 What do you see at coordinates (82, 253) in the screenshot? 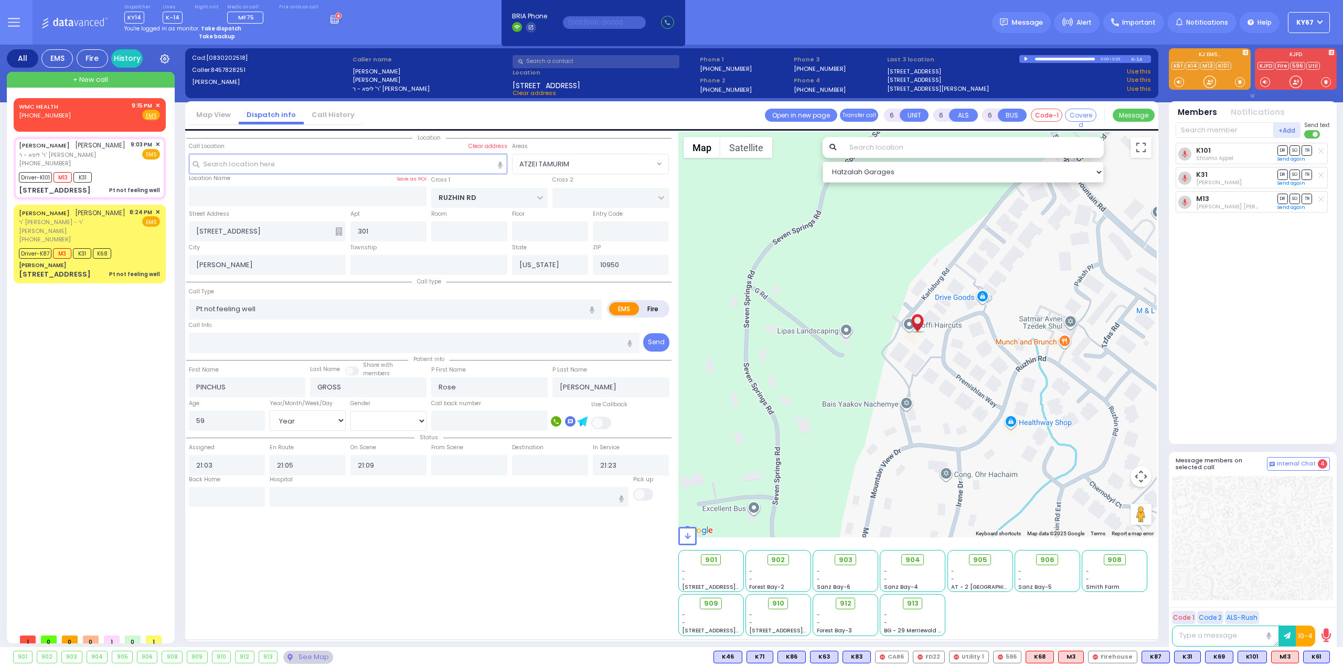
I see `span: K31` at bounding box center [82, 253].